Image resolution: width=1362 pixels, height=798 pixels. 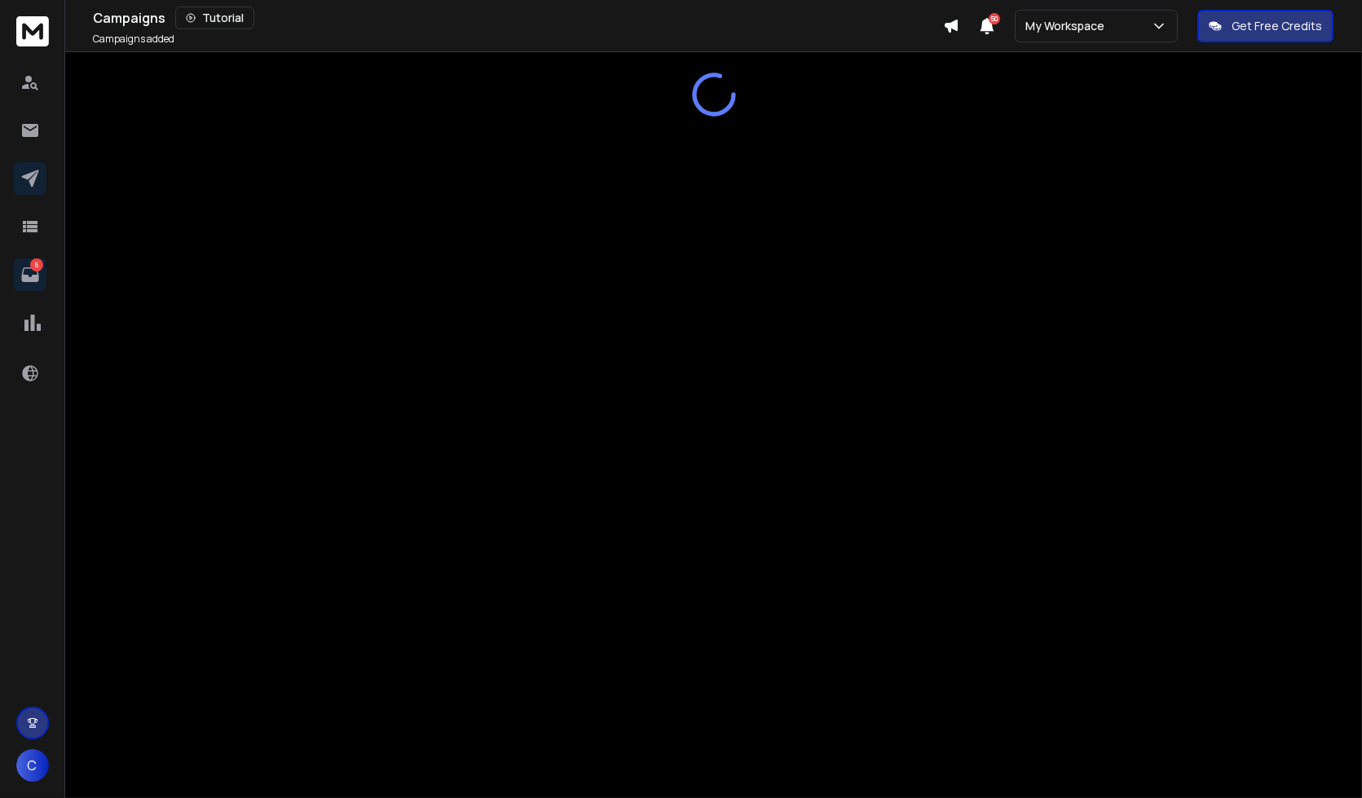 I want to click on p: Campaigns added, so click(x=134, y=39).